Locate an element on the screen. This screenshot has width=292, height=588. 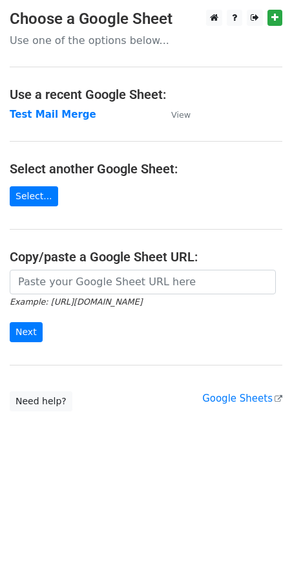
h3: Choose a Google Sheet is located at coordinates (146, 19).